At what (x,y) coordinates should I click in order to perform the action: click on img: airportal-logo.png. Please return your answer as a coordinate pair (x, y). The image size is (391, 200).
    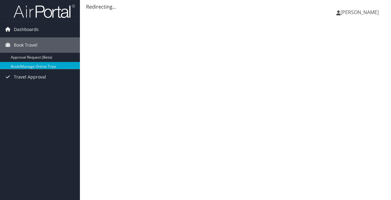
    Looking at the image, I should click on (44, 11).